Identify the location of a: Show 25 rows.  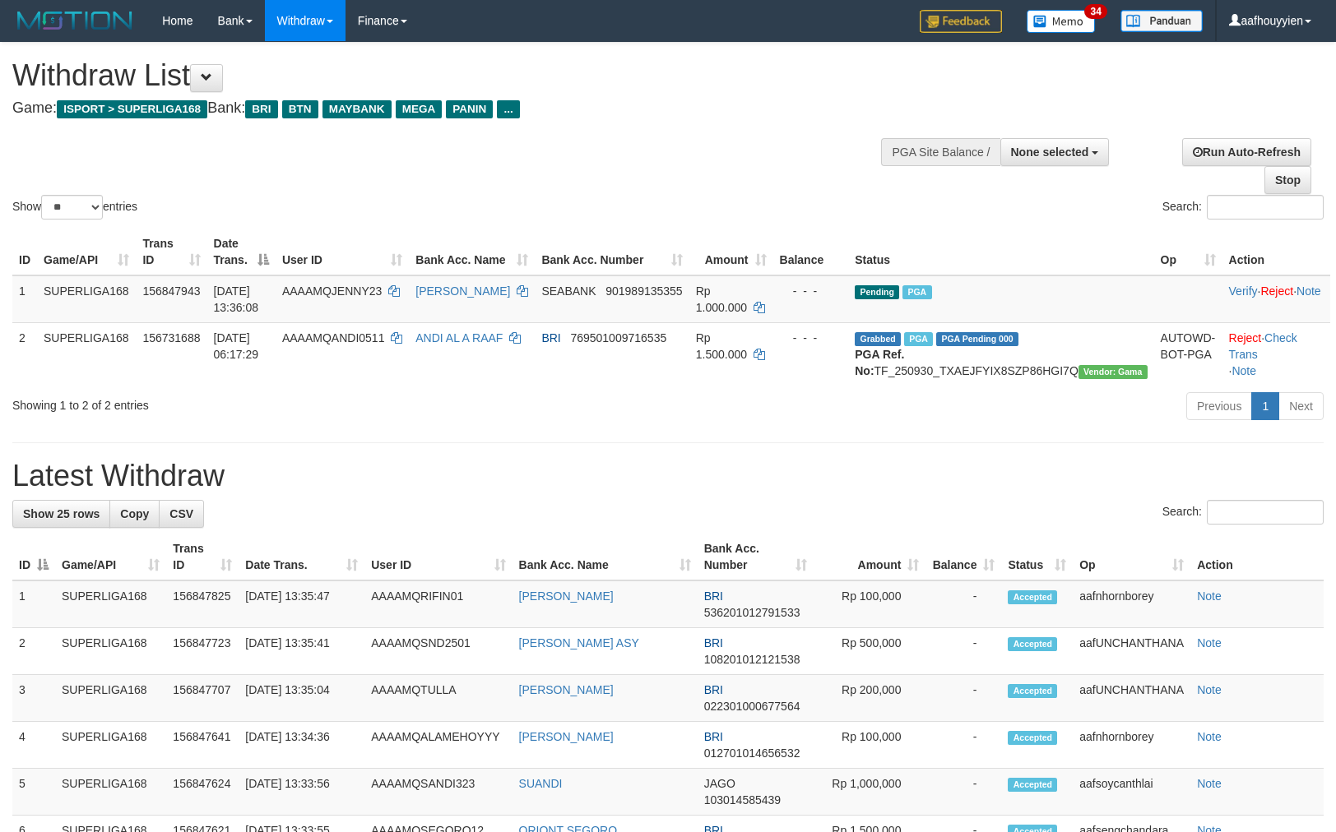
(61, 514).